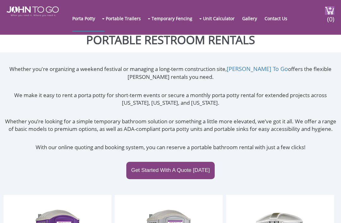 This screenshot has height=223, width=341. What do you see at coordinates (175, 18) in the screenshot?
I see `a: Temporary Fencing` at bounding box center [175, 18].